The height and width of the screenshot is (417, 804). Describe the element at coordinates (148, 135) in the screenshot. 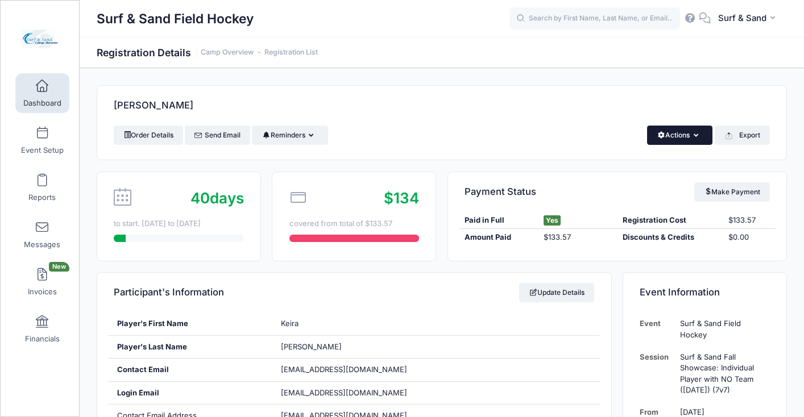

I see `a: Order Details` at that location.